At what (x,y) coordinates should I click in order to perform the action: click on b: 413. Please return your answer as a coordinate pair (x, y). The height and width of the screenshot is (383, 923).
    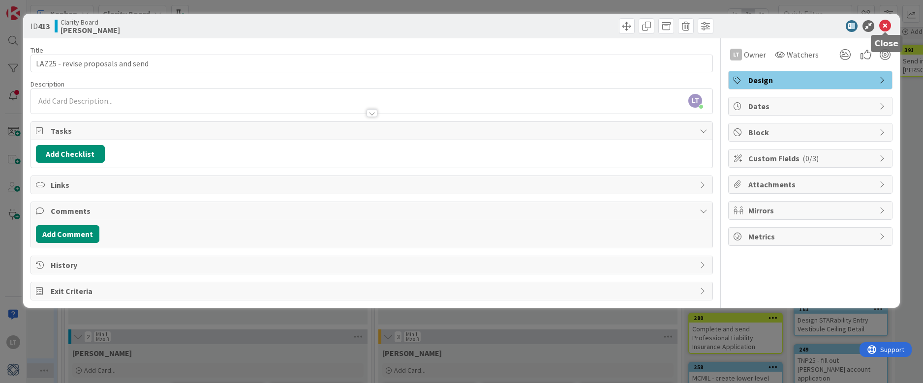
    Looking at the image, I should click on (44, 26).